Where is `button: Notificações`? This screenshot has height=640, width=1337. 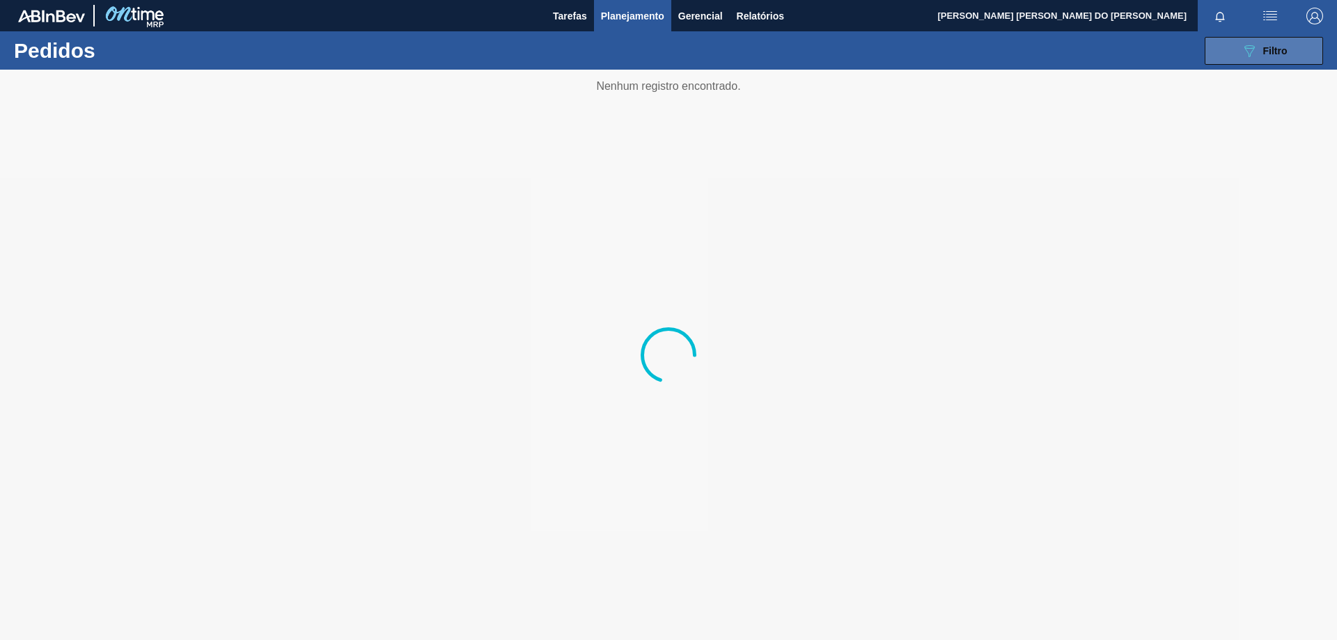 button: Notificações is located at coordinates (1220, 16).